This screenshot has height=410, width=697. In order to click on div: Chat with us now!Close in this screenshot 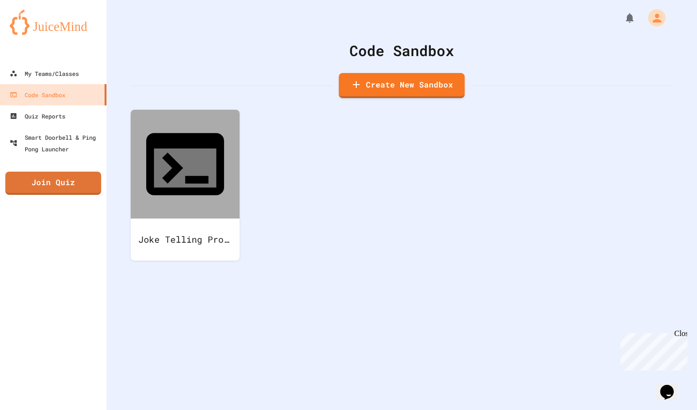, I will do `click(35, 32)`.